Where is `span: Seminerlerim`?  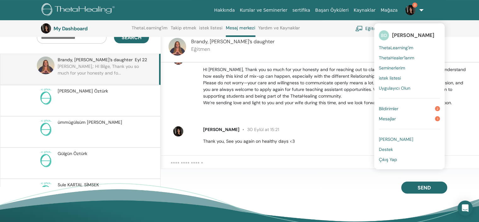
span: Seminerlerim is located at coordinates (392, 68).